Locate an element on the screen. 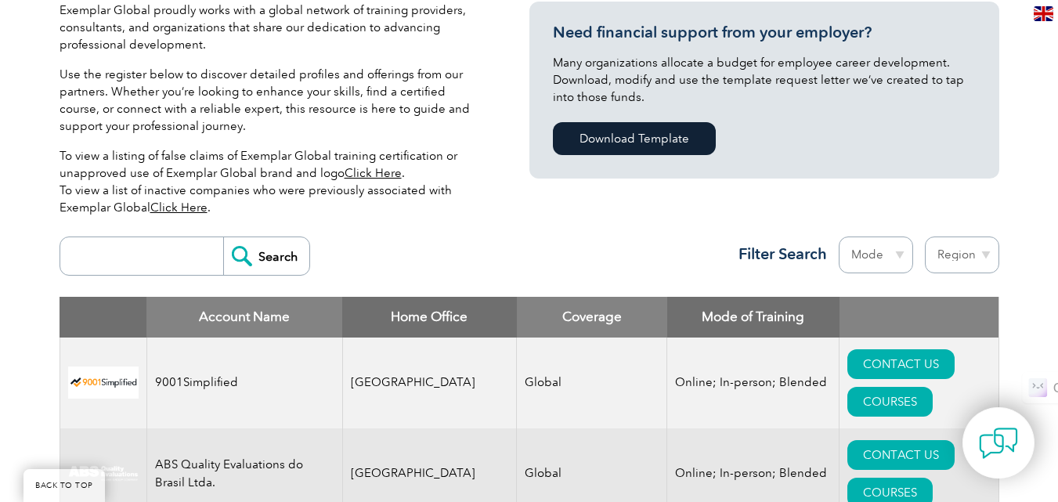 This screenshot has height=502, width=1058. th: Account Name: activate to sort column descending is located at coordinates (244, 317).